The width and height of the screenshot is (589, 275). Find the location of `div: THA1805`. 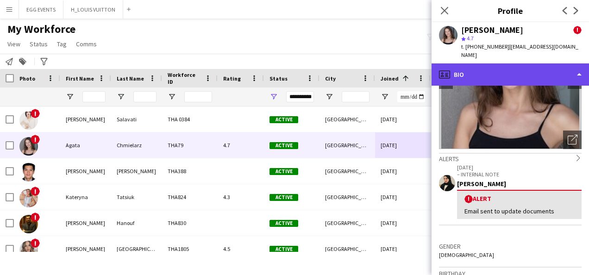

div: THA1805 is located at coordinates (190, 249).